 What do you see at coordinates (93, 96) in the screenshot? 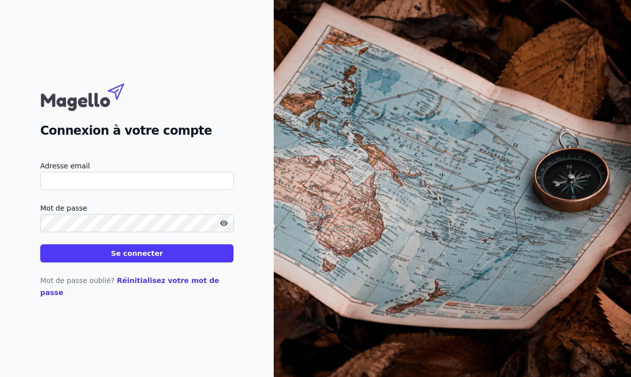
I see `img: Magello` at bounding box center [93, 96].